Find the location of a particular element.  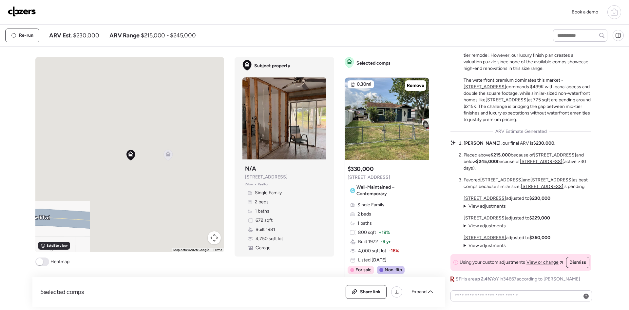

h3: $330,000 is located at coordinates (361, 169).